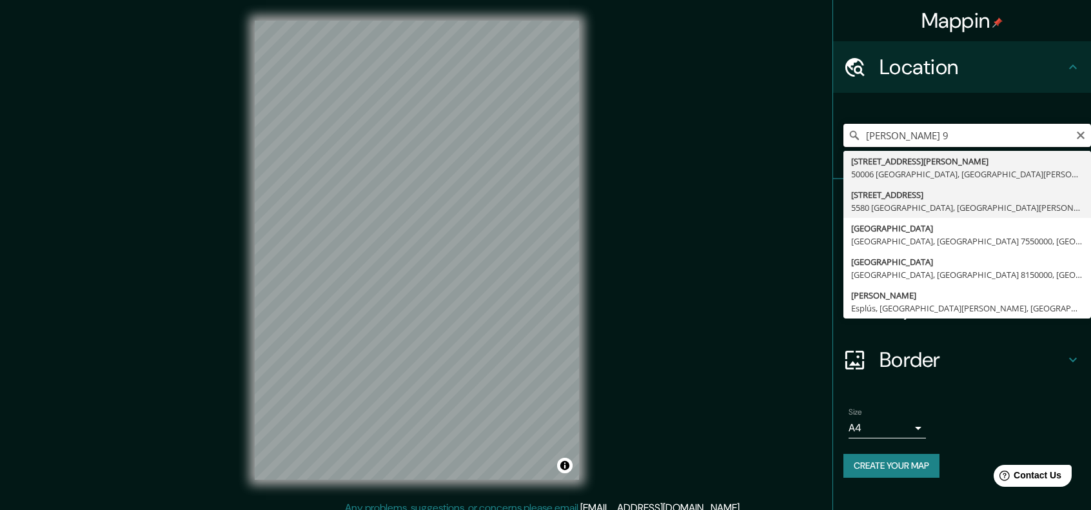 The image size is (1091, 510). I want to click on div: A4, so click(888, 428).